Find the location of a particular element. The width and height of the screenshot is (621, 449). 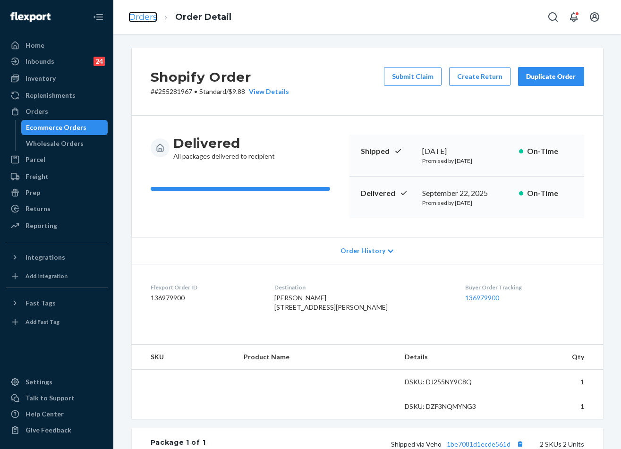

a: Talk to Support is located at coordinates (57, 398).